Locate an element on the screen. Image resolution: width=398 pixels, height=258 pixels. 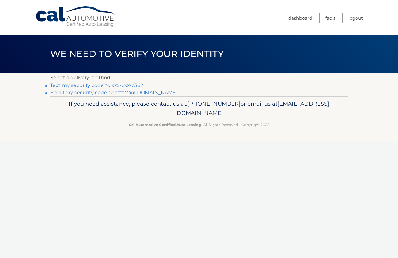
p: If you need assistance, please contact us at: or email us at is located at coordinates (199, 109).